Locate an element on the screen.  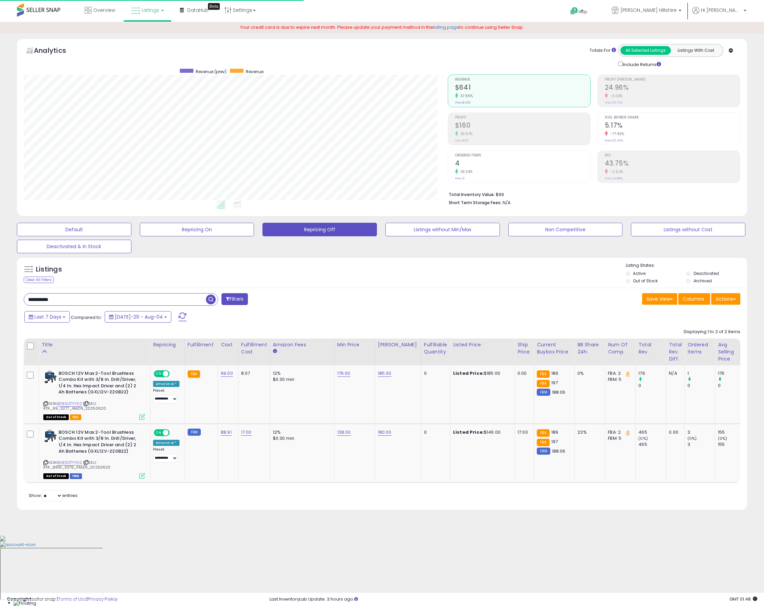
div: Repricing is located at coordinates (167, 345).